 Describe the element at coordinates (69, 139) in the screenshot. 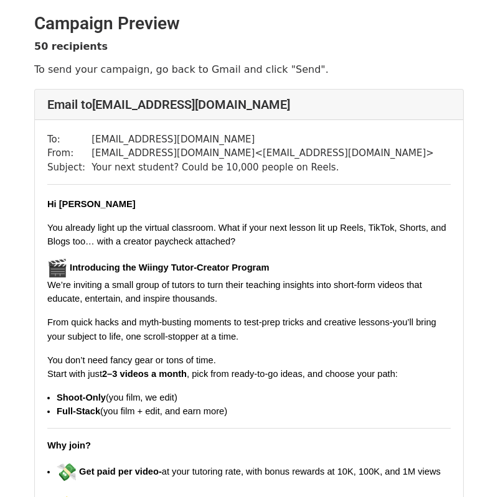

I see `td: To:` at that location.